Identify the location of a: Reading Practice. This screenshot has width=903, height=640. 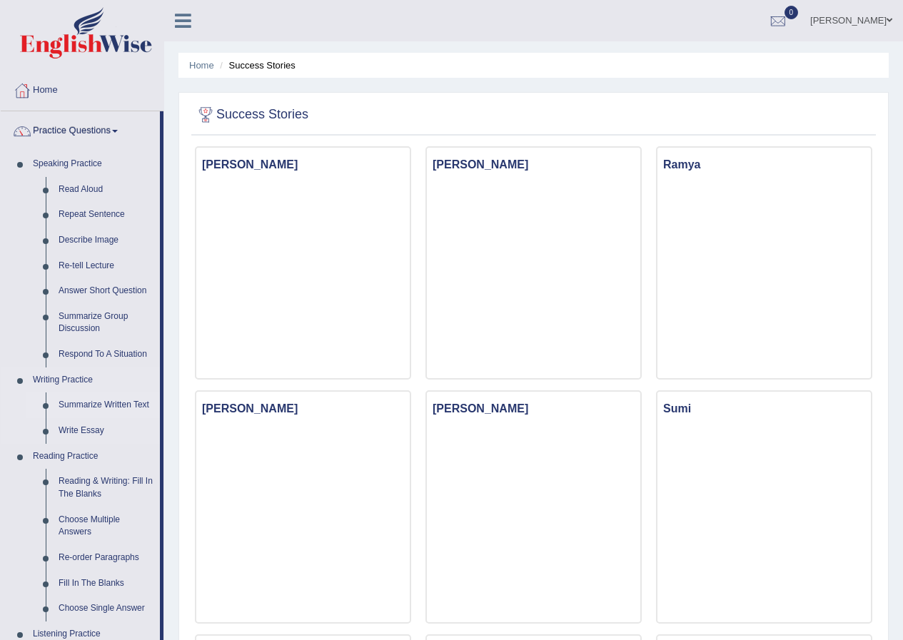
(93, 457).